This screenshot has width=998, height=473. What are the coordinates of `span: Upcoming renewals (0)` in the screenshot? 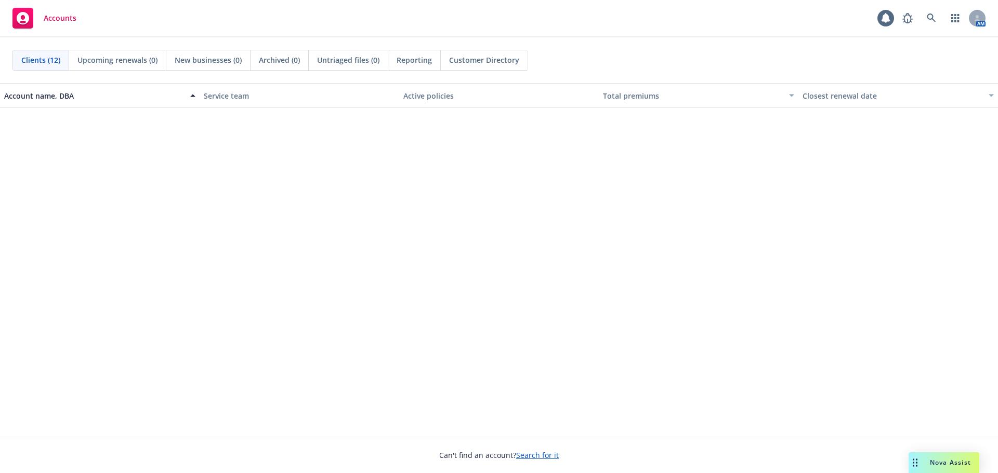 It's located at (117, 60).